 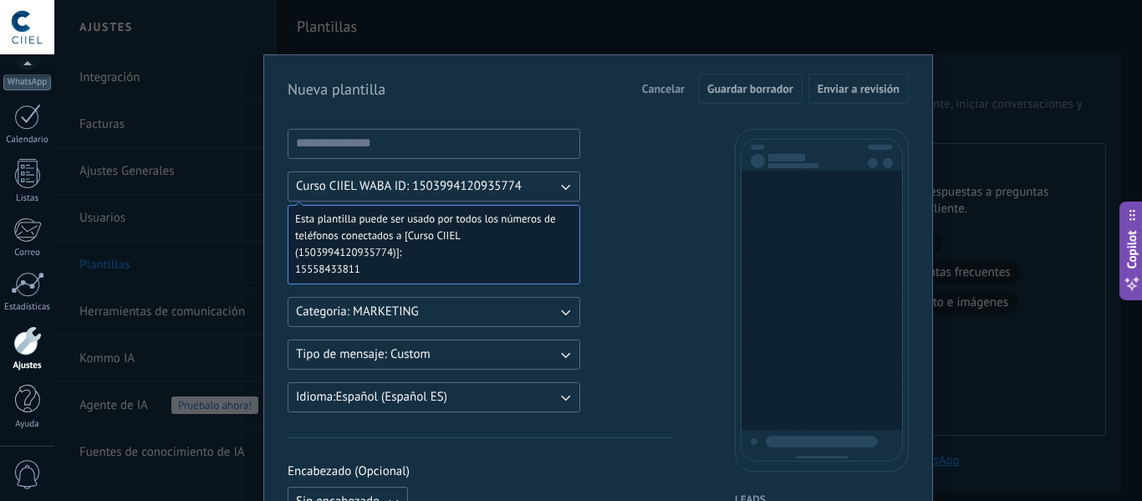 What do you see at coordinates (28, 198) in the screenshot?
I see `div: Listas` at bounding box center [28, 198].